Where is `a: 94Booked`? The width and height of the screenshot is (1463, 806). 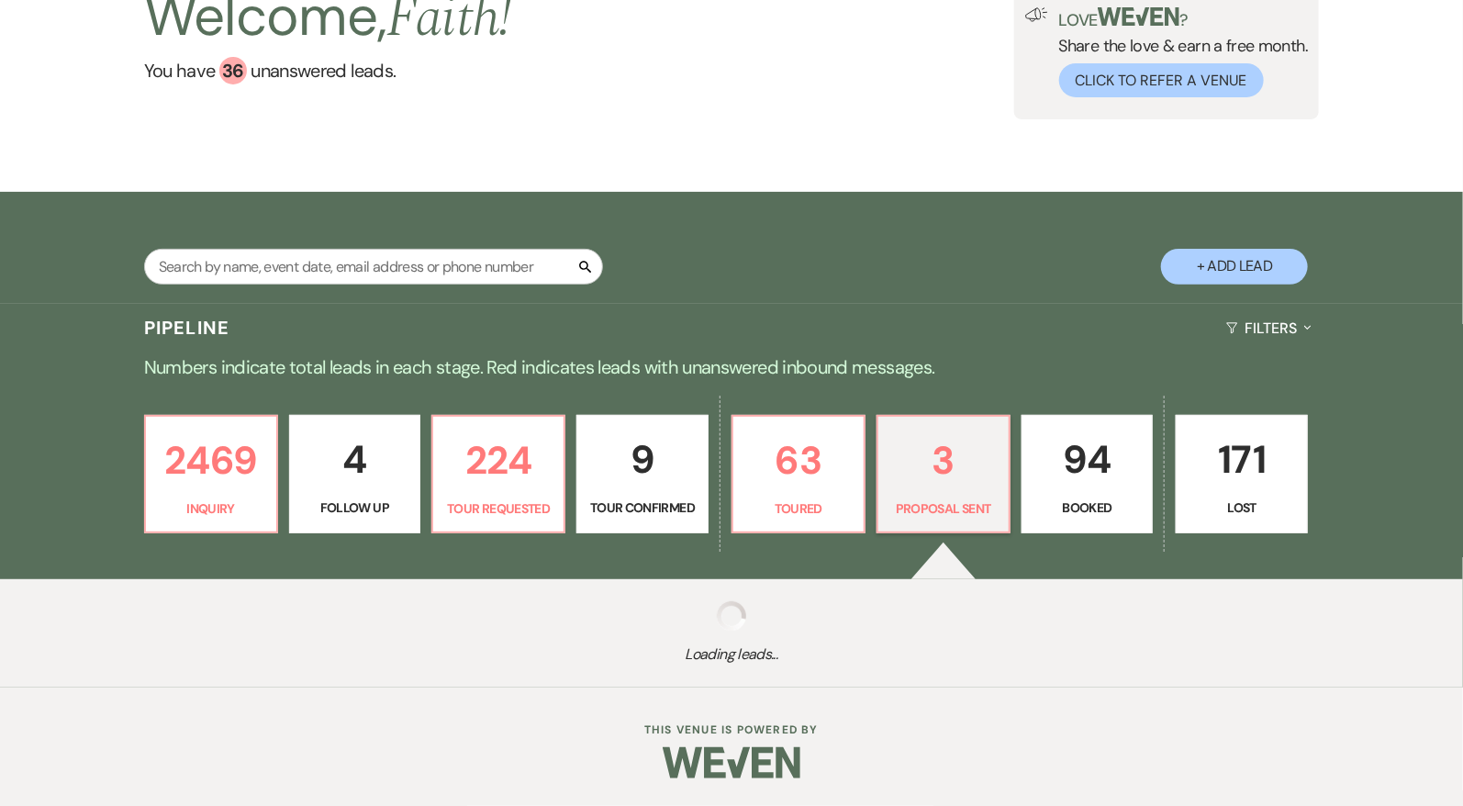 a: 94Booked is located at coordinates (1087, 474).